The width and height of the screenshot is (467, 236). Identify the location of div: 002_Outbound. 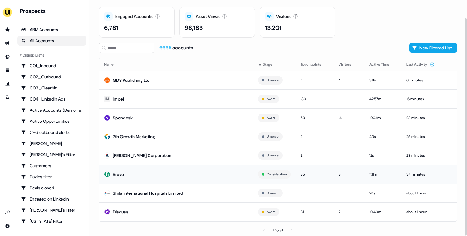
(52, 77).